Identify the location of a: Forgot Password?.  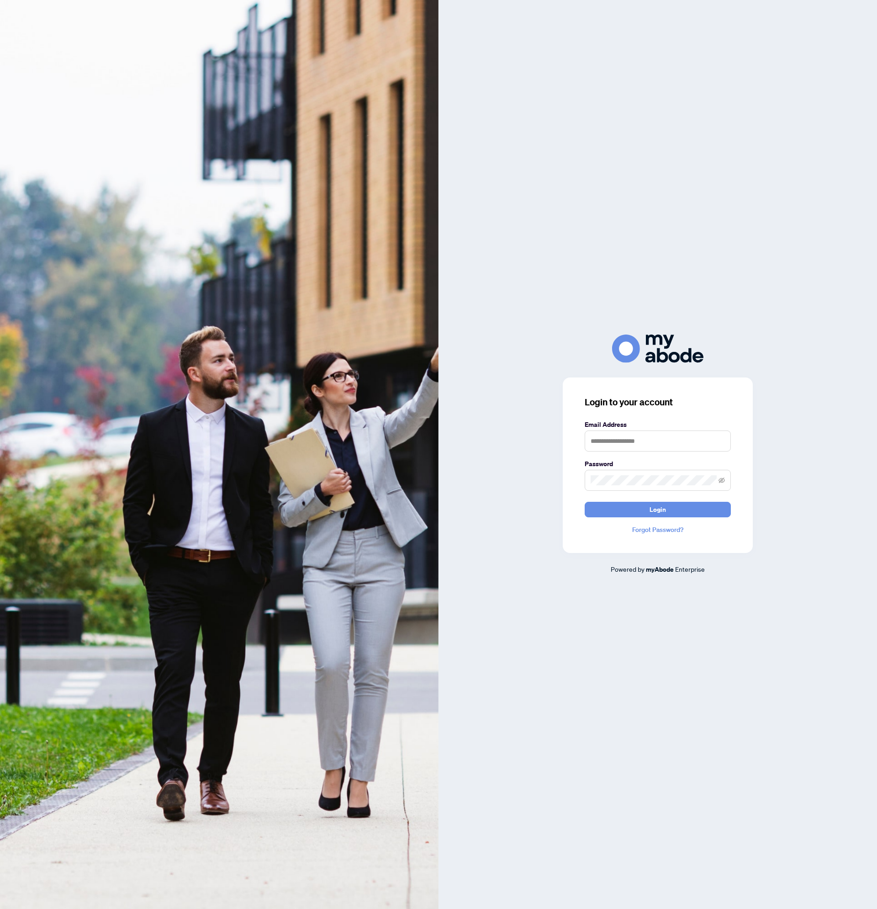
(658, 530).